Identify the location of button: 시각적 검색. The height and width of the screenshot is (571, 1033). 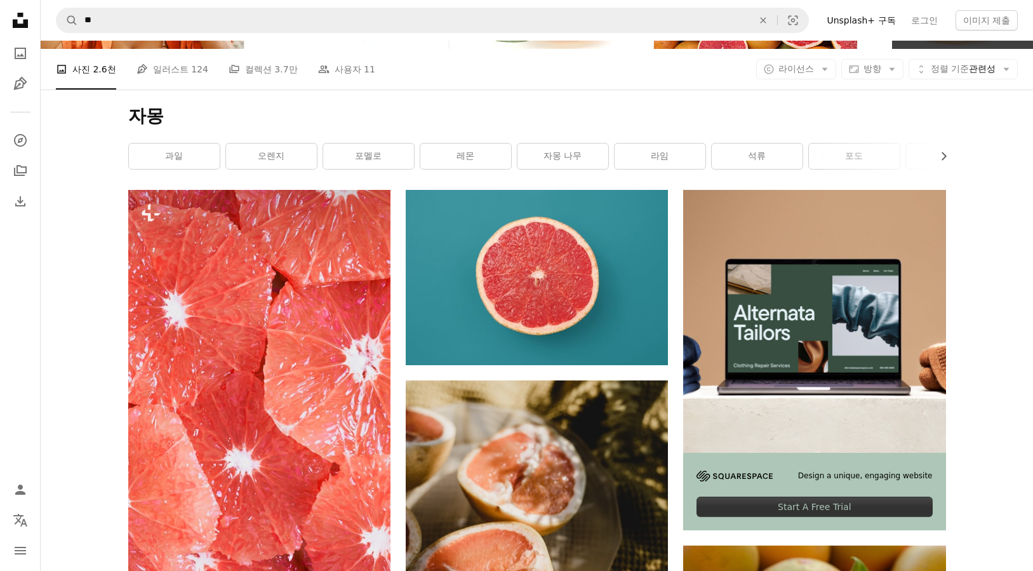
(793, 20).